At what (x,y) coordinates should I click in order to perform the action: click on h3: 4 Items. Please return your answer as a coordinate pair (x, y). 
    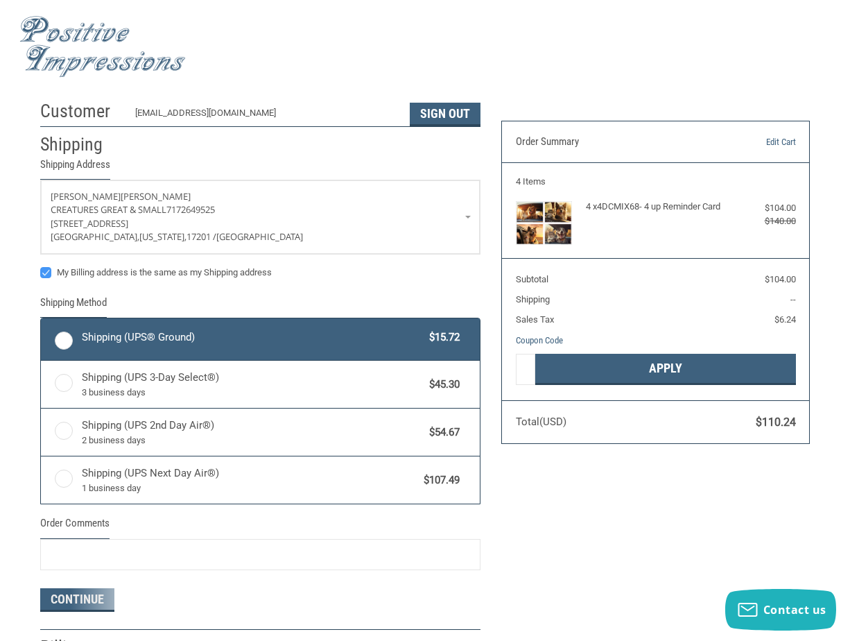
    Looking at the image, I should click on (656, 182).